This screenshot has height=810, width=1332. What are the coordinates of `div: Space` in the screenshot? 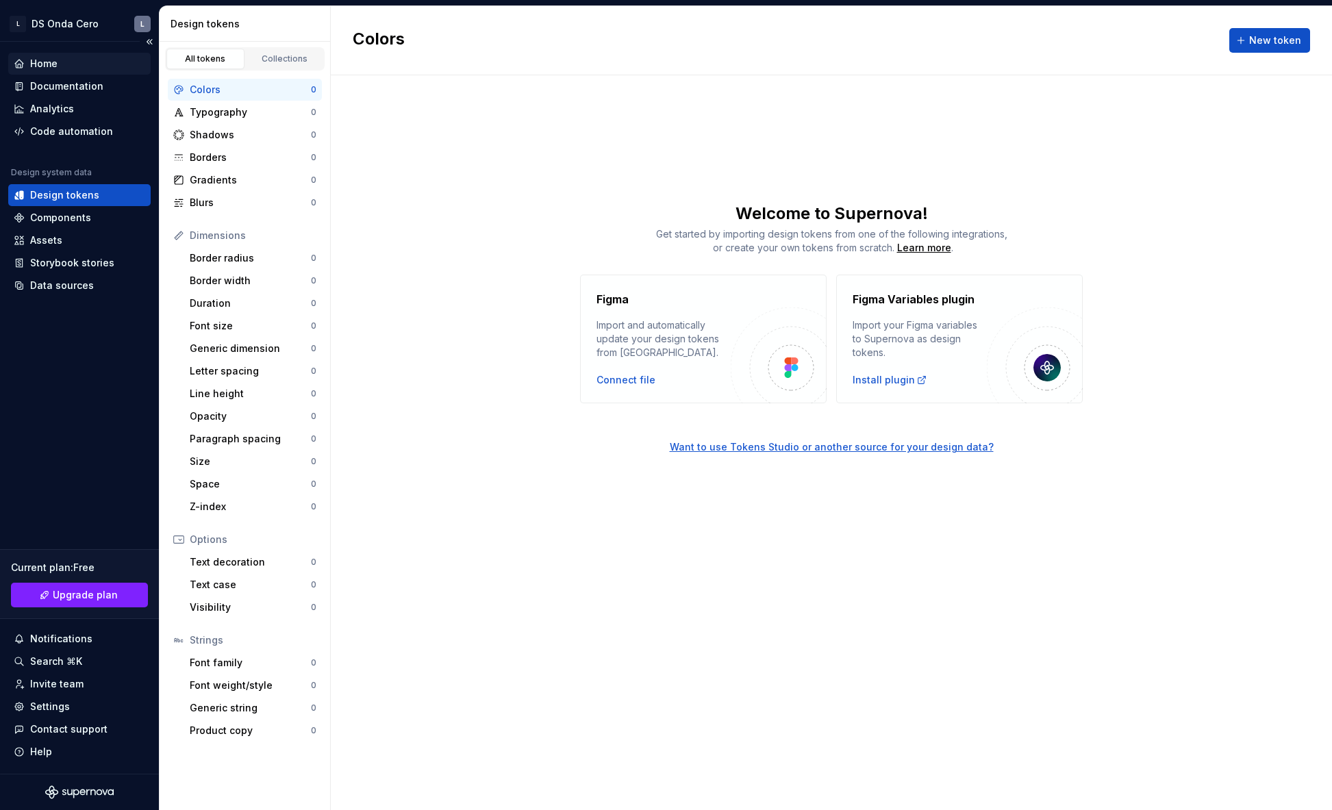 It's located at (250, 484).